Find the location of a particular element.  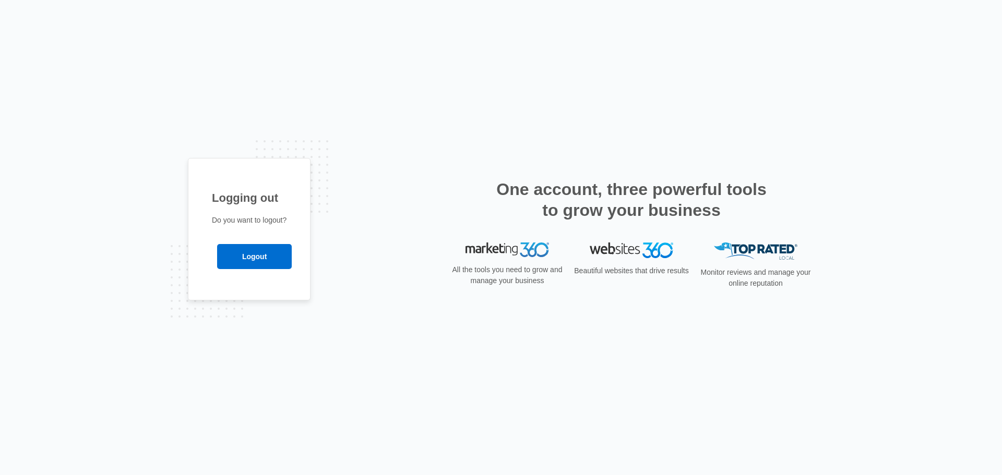

img: Websites 360 is located at coordinates (631, 250).